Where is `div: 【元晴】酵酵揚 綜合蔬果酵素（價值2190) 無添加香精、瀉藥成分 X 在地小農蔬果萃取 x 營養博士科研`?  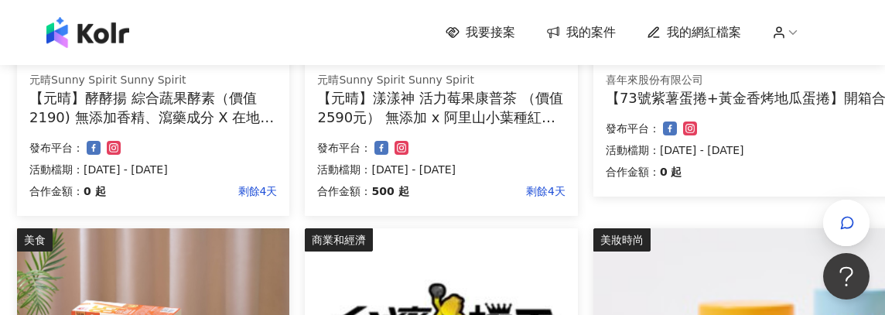
div: 【元晴】酵酵揚 綜合蔬果酵素（價值2190) 無添加香精、瀉藥成分 X 在地小農蔬果萃取 x 營養博士科研 is located at coordinates (153, 108).